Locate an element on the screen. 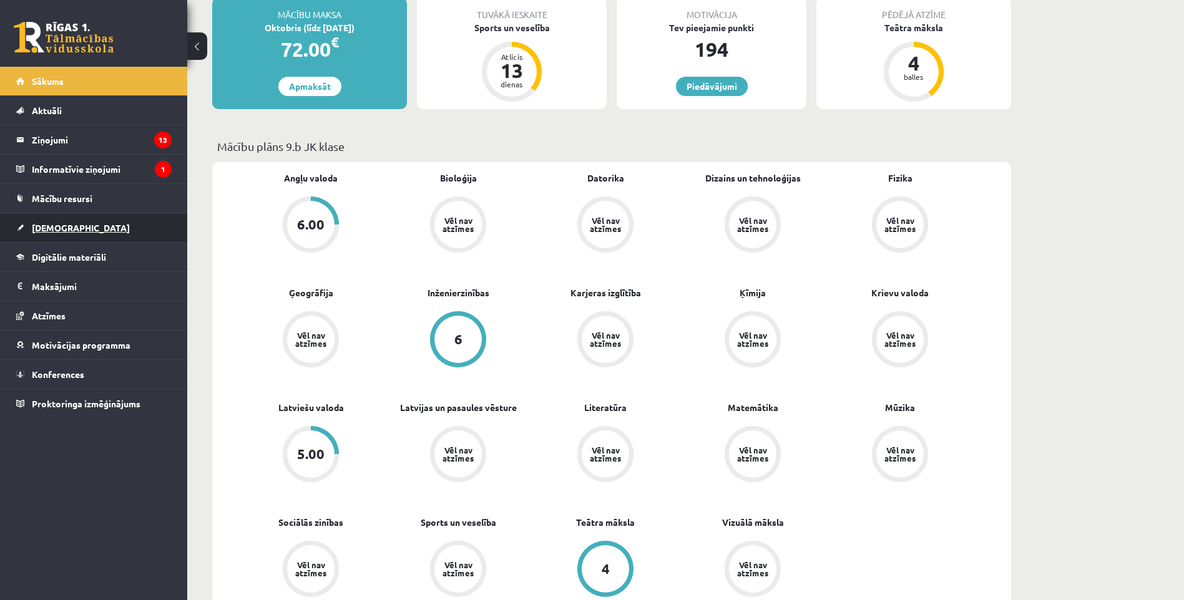 The image size is (1184, 600). a: Fizika is located at coordinates (900, 178).